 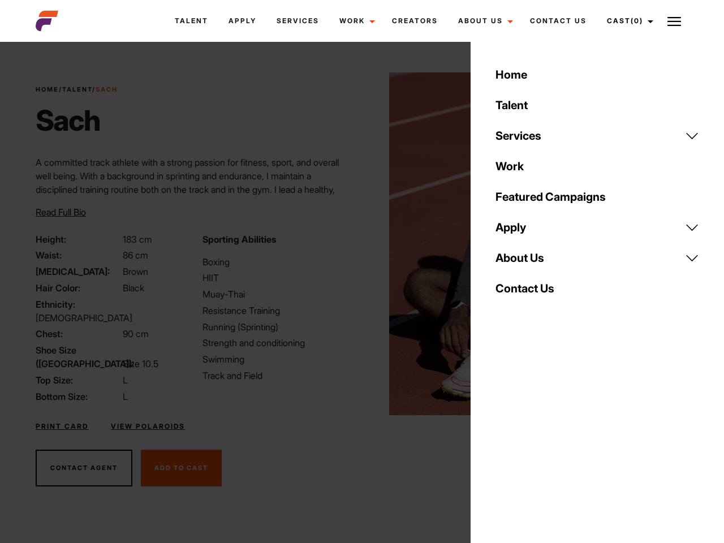 What do you see at coordinates (78, 380) in the screenshot?
I see `span: Top Size:` at bounding box center [78, 380].